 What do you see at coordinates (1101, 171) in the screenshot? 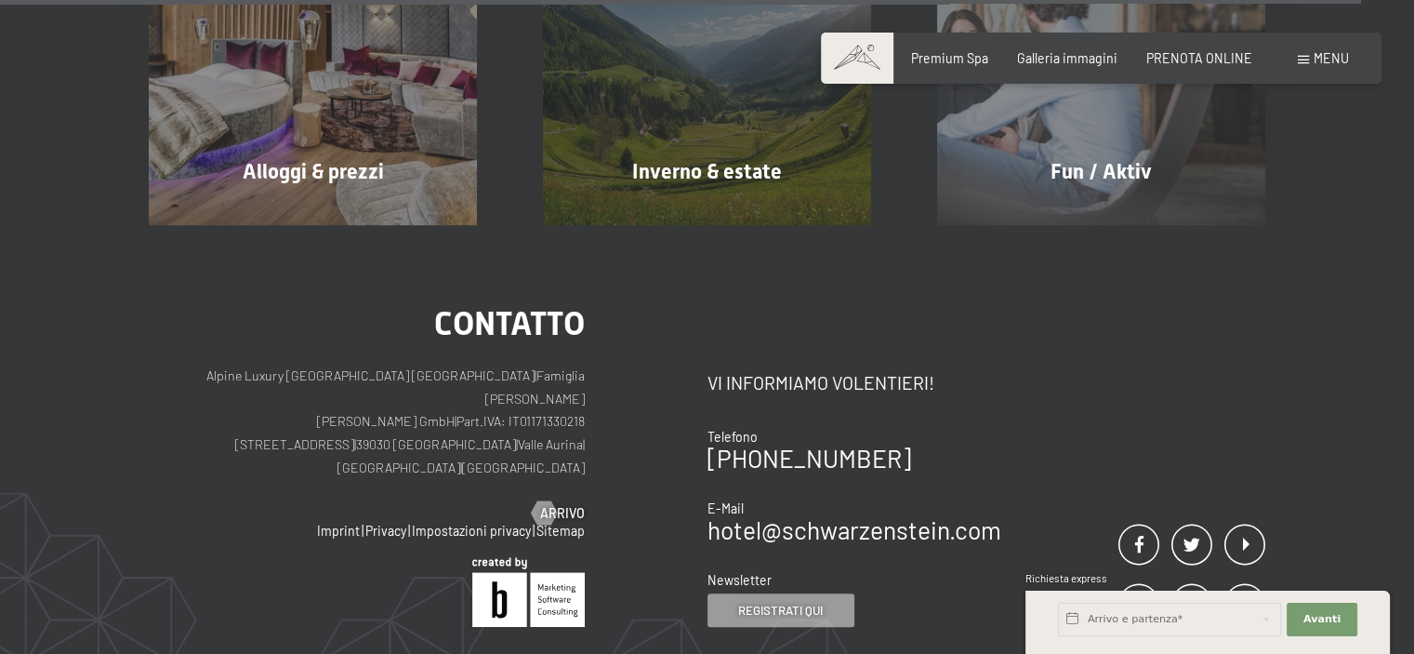
I see `span: Fun / Aktiv` at bounding box center [1101, 171].